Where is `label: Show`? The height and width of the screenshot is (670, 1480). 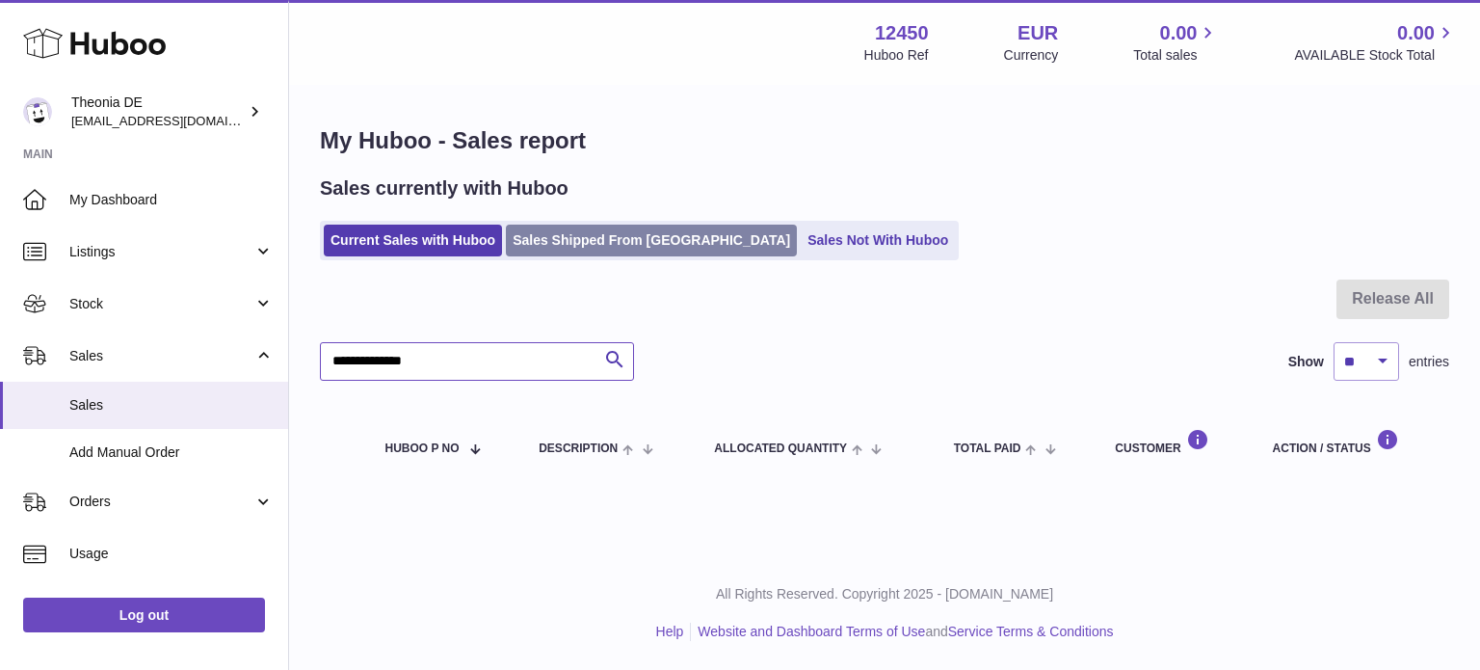 label: Show is located at coordinates (1306, 361).